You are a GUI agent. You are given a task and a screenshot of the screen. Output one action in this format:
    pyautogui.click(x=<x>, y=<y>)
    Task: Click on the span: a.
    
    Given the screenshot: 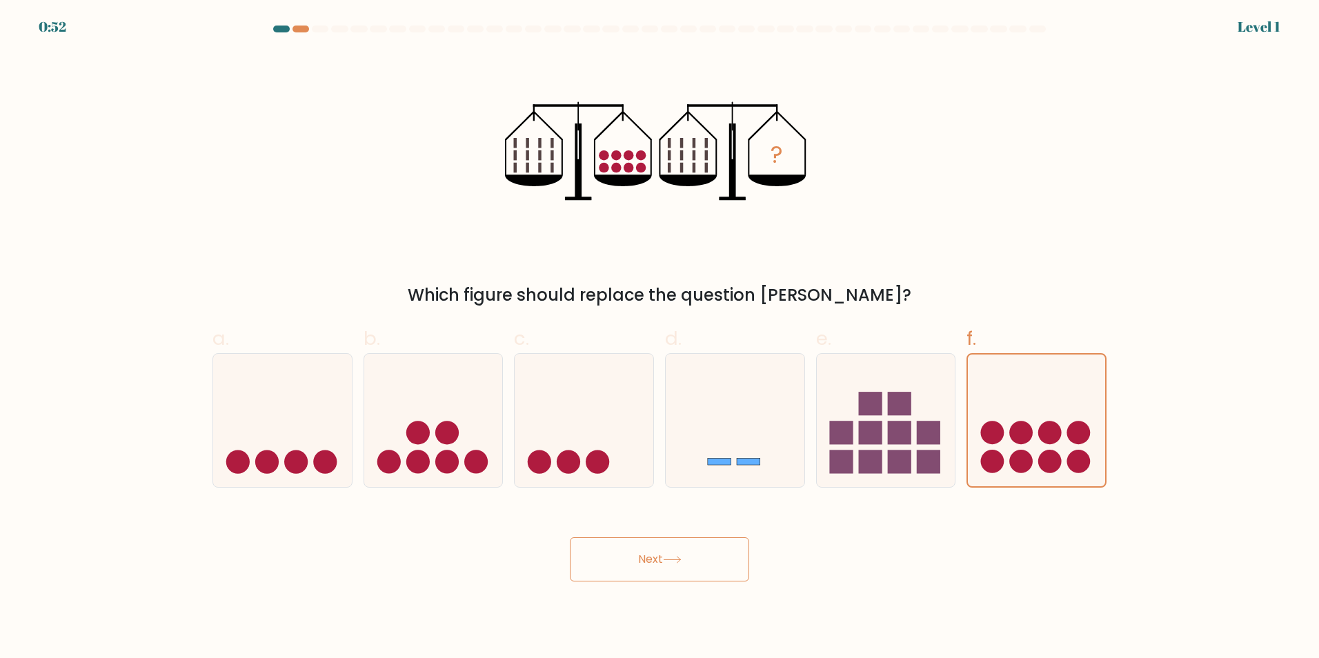 What is the action you would take?
    pyautogui.click(x=221, y=338)
    